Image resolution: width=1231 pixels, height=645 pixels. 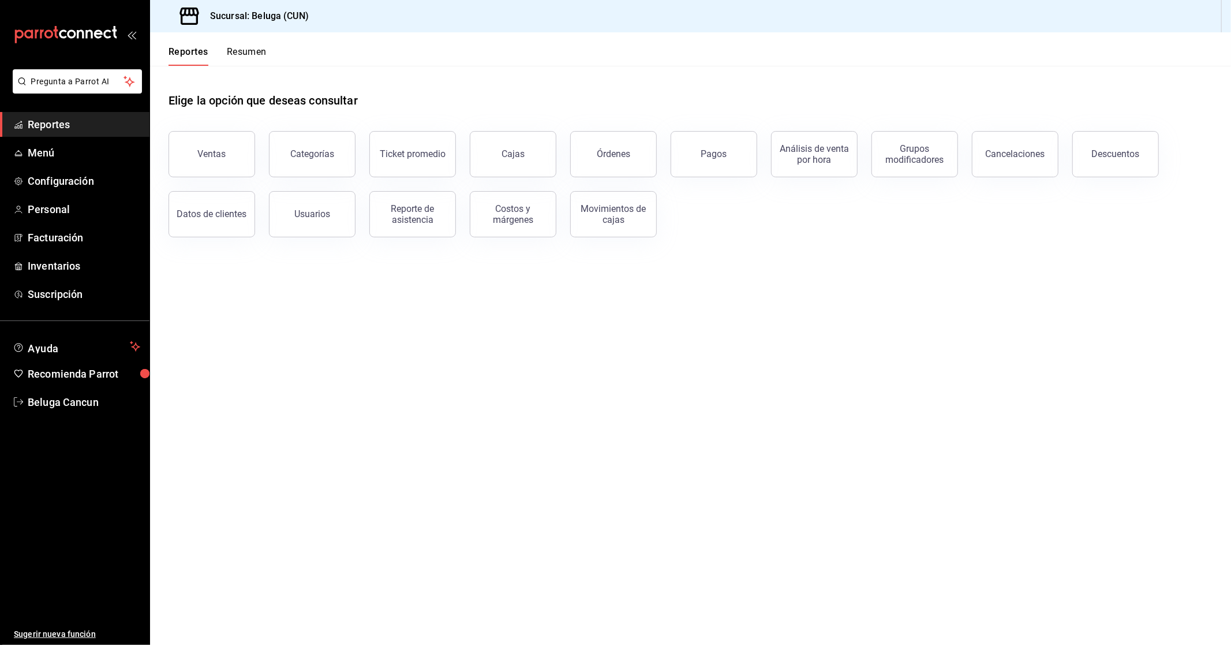 What do you see at coordinates (513, 214) in the screenshot?
I see `button: Costos y márgenes` at bounding box center [513, 214].